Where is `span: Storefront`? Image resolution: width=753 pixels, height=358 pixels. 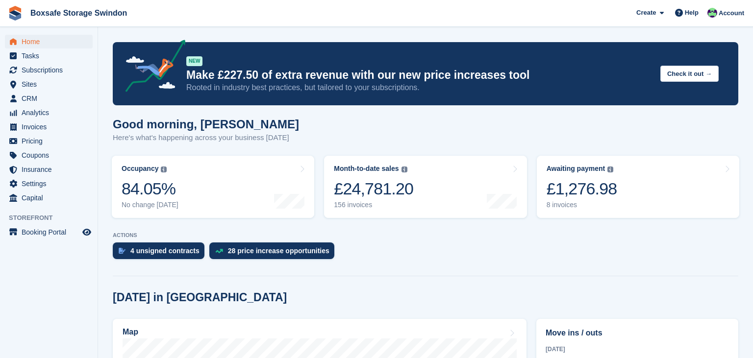
span: Storefront is located at coordinates (53, 218).